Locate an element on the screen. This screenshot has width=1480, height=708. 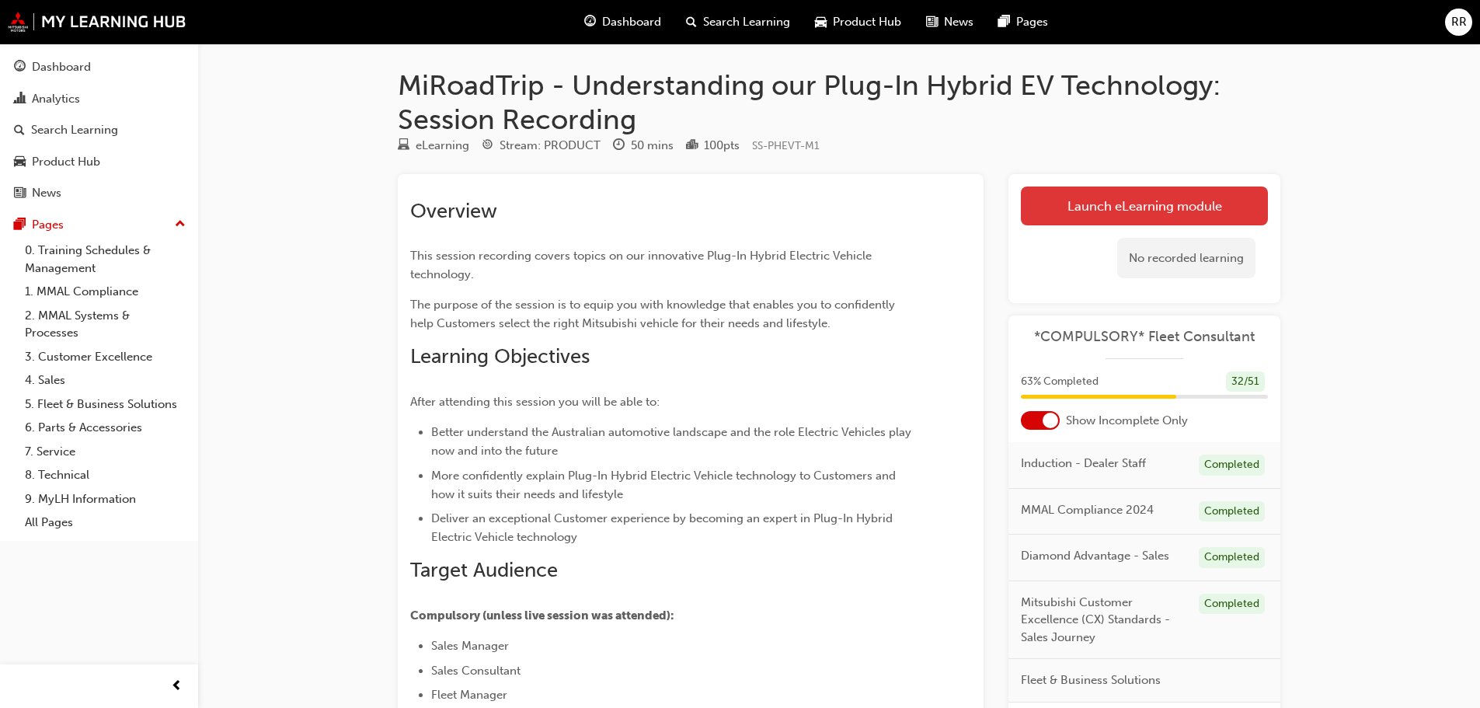
span: Compulsory (unless live session was attended): is located at coordinates (542, 615).